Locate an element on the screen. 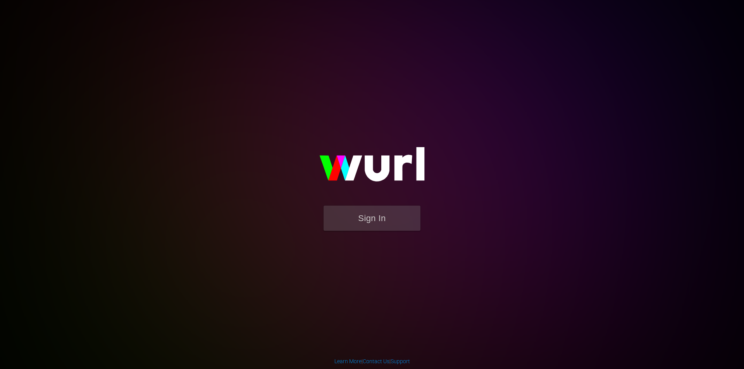 Image resolution: width=744 pixels, height=369 pixels. img: wurl-logo-on-black-223613ac3d8ba8fe6dc639794a292ebdb59501304c7dfd60c99c58986ef67473.svg is located at coordinates (372, 168).